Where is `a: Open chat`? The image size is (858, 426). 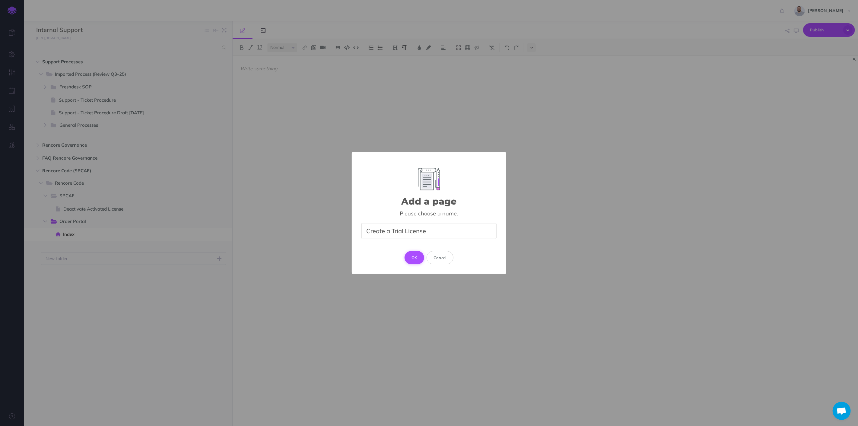
a: Open chat is located at coordinates (842, 411).